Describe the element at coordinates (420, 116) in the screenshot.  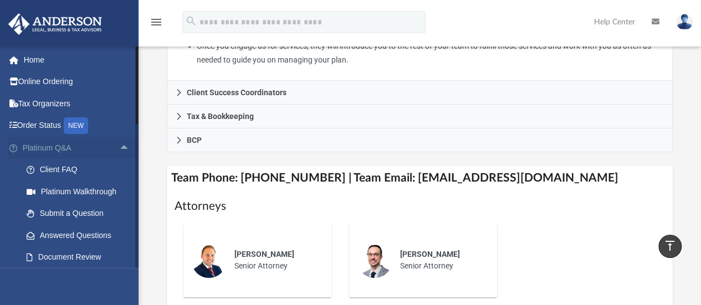
I see `a: Tax & Bookkeeping` at that location.